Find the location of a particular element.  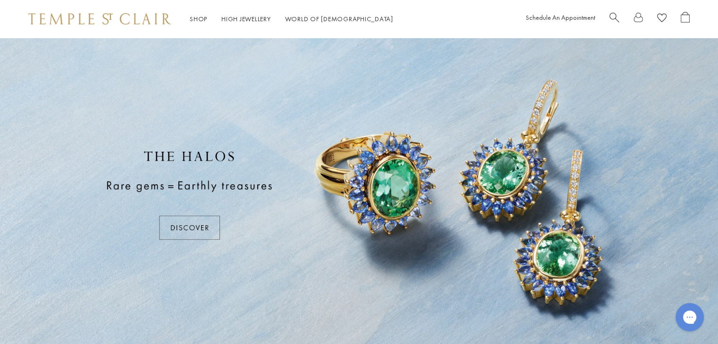

img: Temple St. Clair is located at coordinates (100, 19).